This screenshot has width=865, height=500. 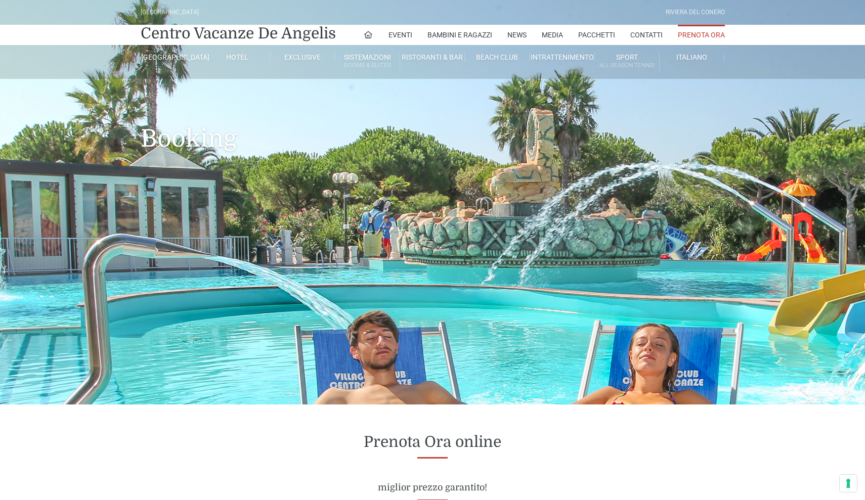 I want to click on h4: miglior prezzo garantito!, so click(x=432, y=488).